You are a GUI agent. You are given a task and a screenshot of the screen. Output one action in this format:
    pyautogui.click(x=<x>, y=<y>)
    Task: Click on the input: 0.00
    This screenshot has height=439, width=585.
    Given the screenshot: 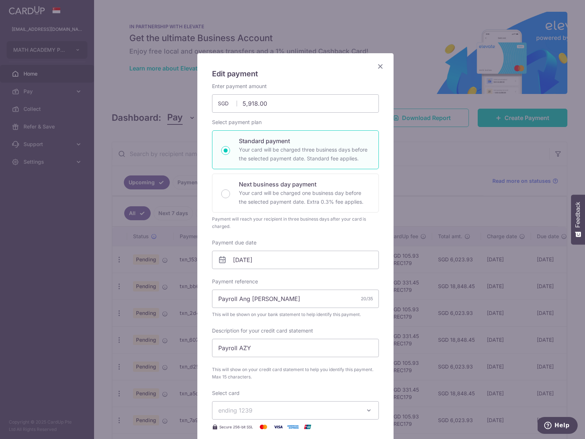 What is the action you would take?
    pyautogui.click(x=295, y=104)
    